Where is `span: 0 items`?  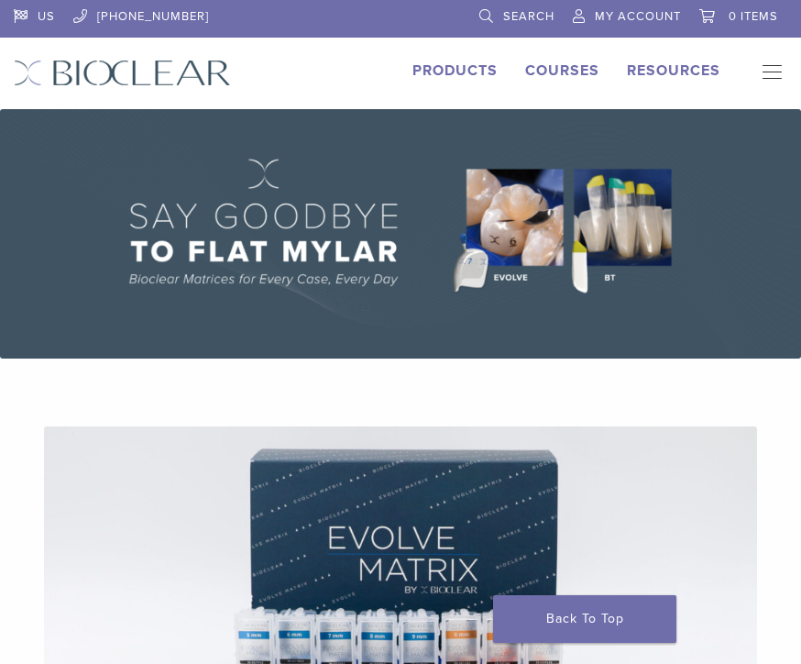 span: 0 items is located at coordinates (753, 16).